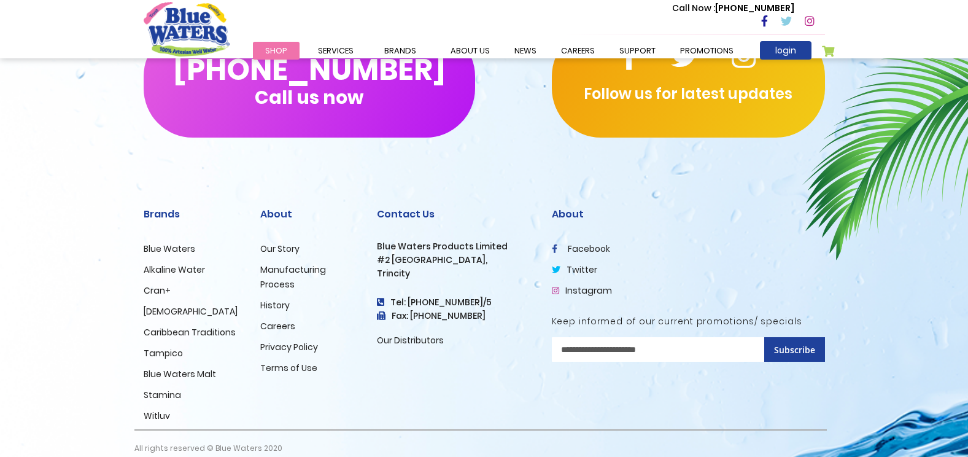  Describe the element at coordinates (455, 273) in the screenshot. I see `h3: Trincity` at that location.